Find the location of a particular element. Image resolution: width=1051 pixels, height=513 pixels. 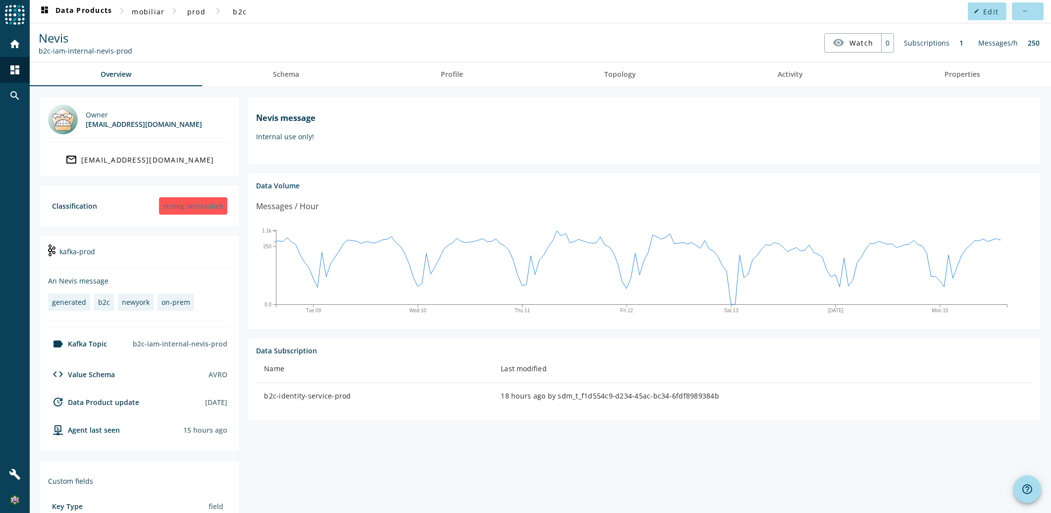

div: 0 is located at coordinates (887, 43).